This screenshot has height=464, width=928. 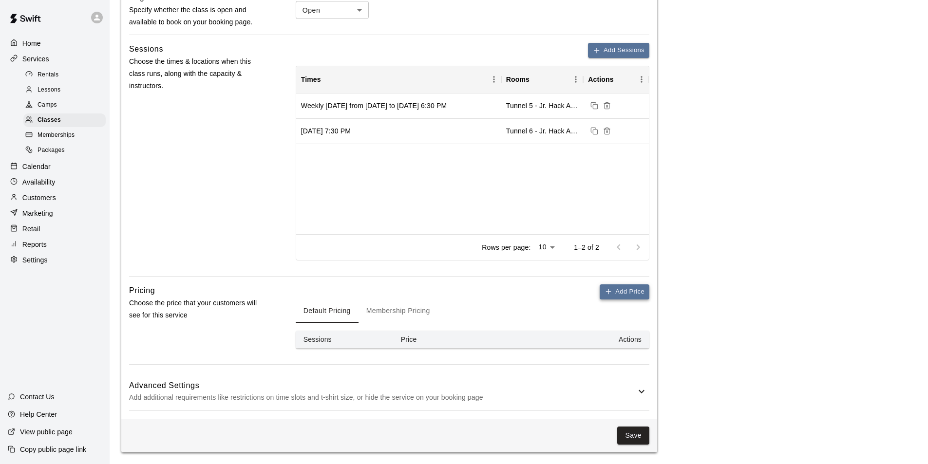 What do you see at coordinates (55, 167) in the screenshot?
I see `div: Calendar` at bounding box center [55, 167].